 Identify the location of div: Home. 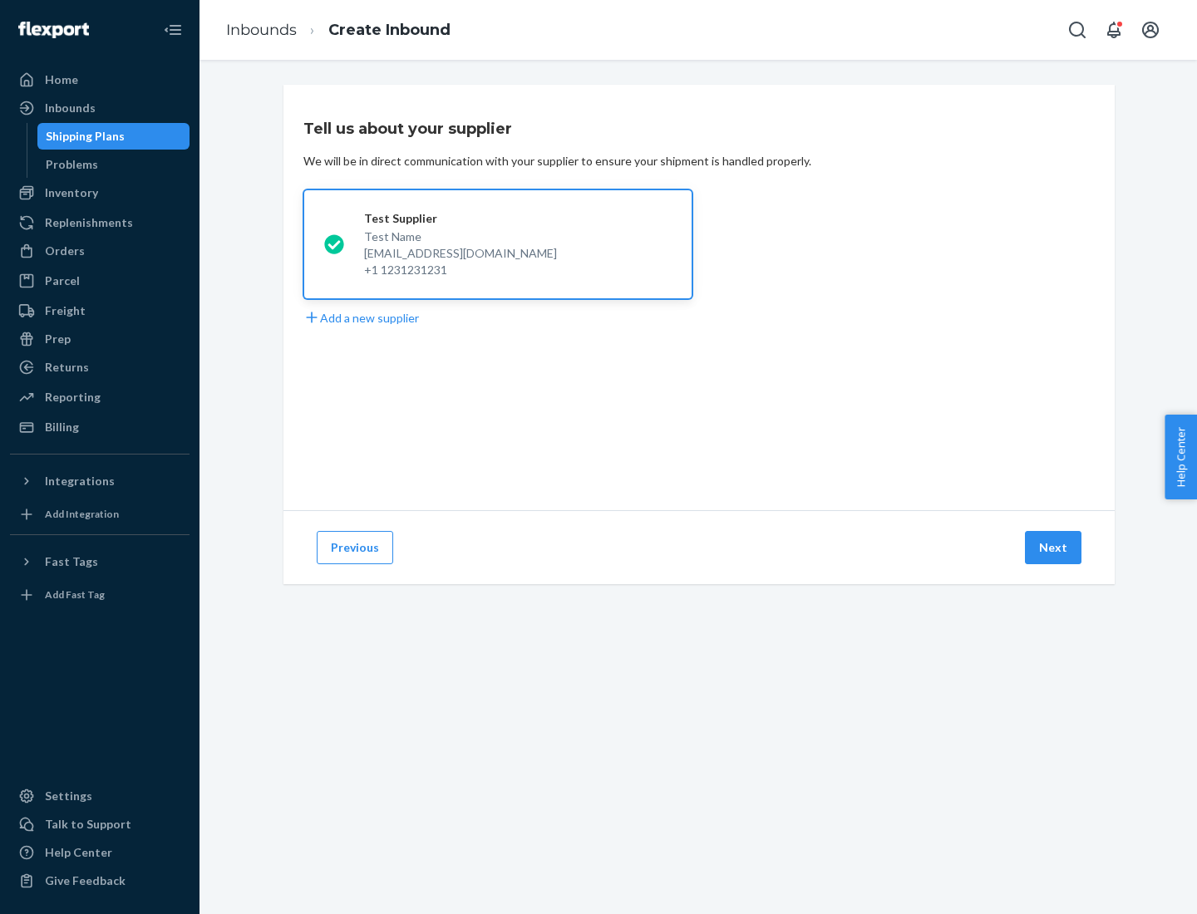
(62, 80).